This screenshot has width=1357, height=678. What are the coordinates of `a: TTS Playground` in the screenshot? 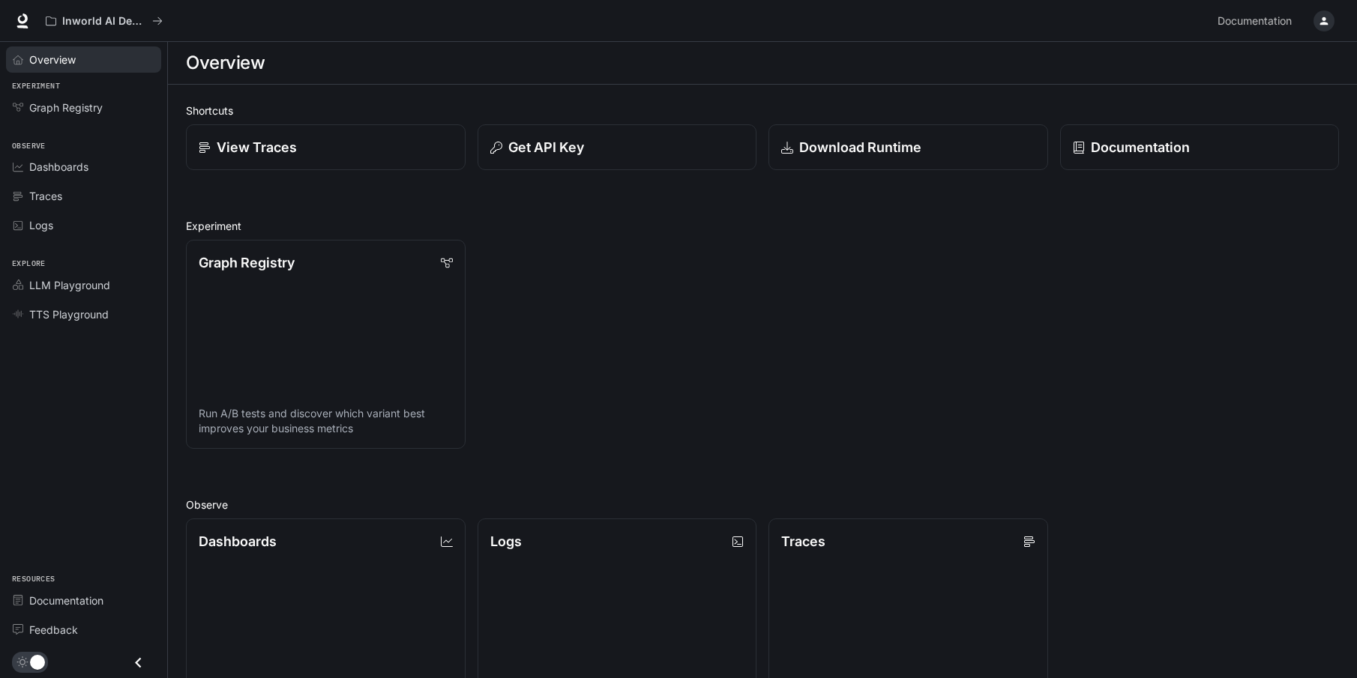 It's located at (83, 314).